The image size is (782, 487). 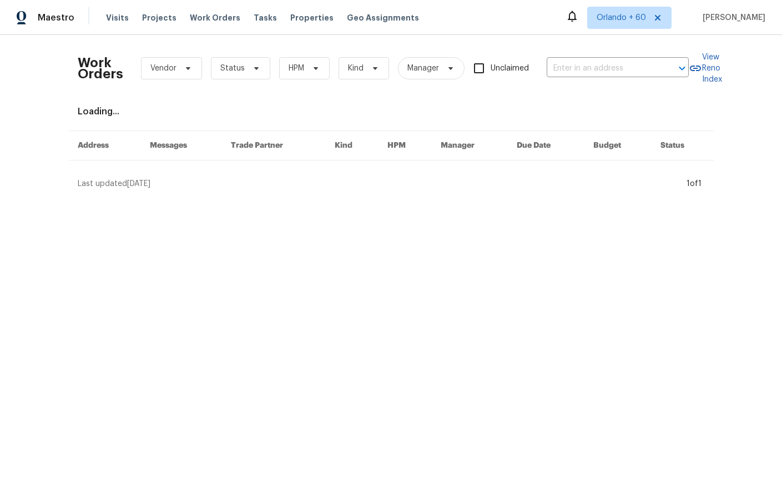 What do you see at coordinates (383, 18) in the screenshot?
I see `span: Geo Assignments` at bounding box center [383, 18].